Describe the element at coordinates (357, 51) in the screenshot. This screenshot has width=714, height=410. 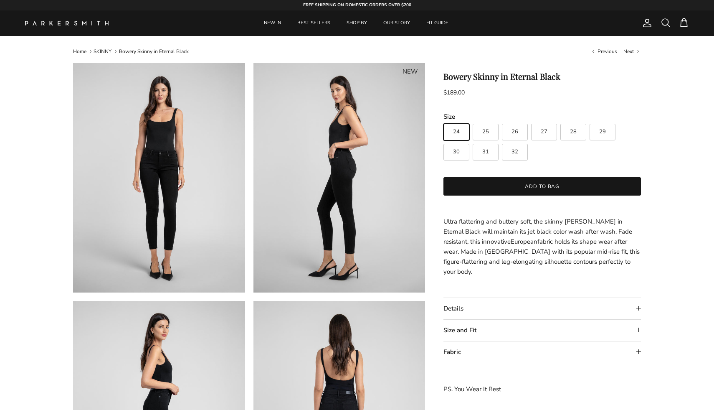
I see `nav: Breadcrumbs` at that location.